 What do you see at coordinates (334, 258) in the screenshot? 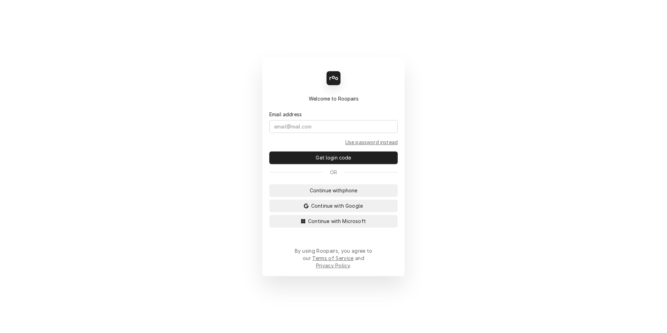
I see `div: By using Roopairs, you agree to our and .` at bounding box center [334, 258].